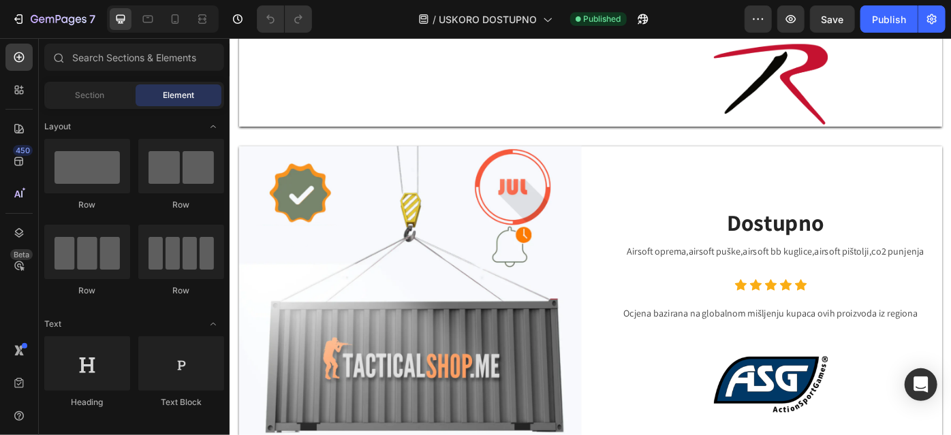  Describe the element at coordinates (284, 19) in the screenshot. I see `div: Undo/Redo` at that location.